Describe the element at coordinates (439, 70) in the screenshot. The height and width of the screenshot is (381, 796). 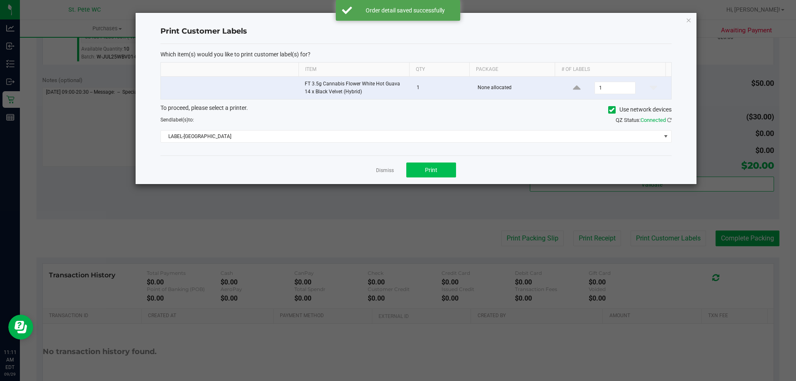
I see `th: Qty` at that location.